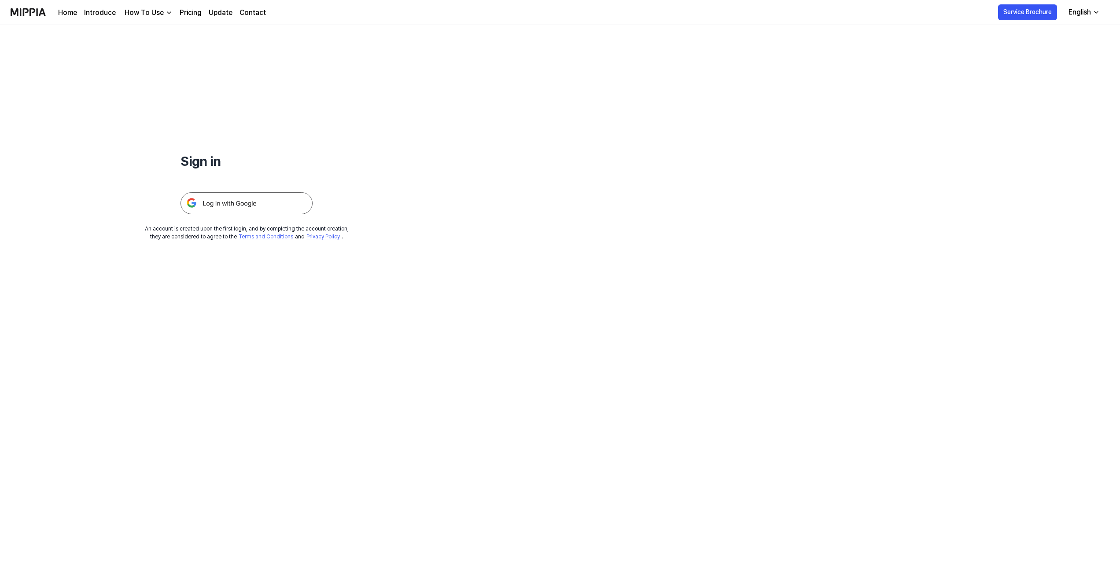  I want to click on a: Introduce, so click(100, 13).